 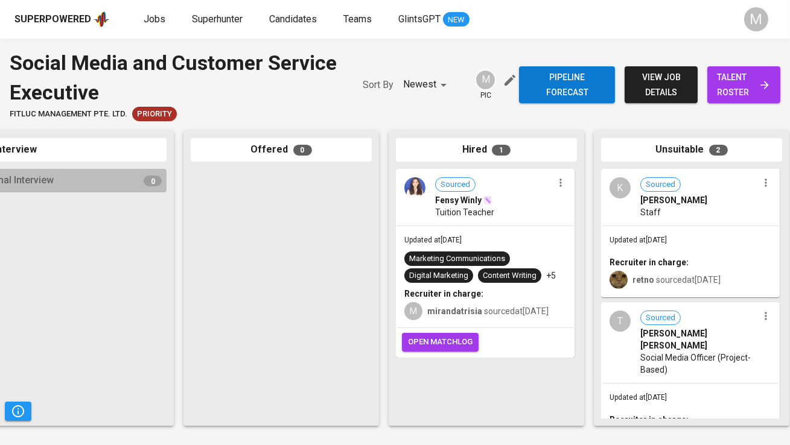 What do you see at coordinates (358, 19) in the screenshot?
I see `a: Teams` at bounding box center [358, 19].